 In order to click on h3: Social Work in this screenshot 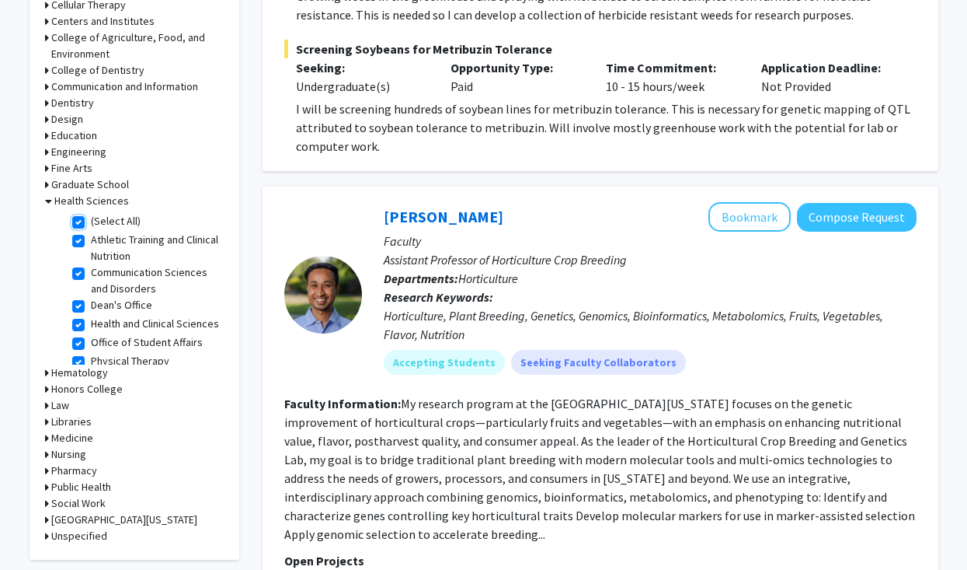, I will do `click(78, 503)`.